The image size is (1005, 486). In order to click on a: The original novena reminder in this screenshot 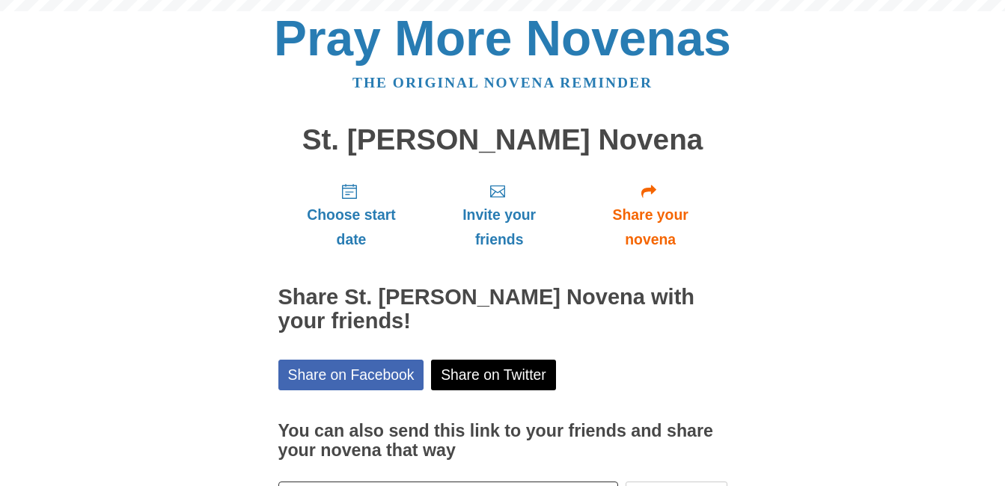, I will do `click(502, 82)`.